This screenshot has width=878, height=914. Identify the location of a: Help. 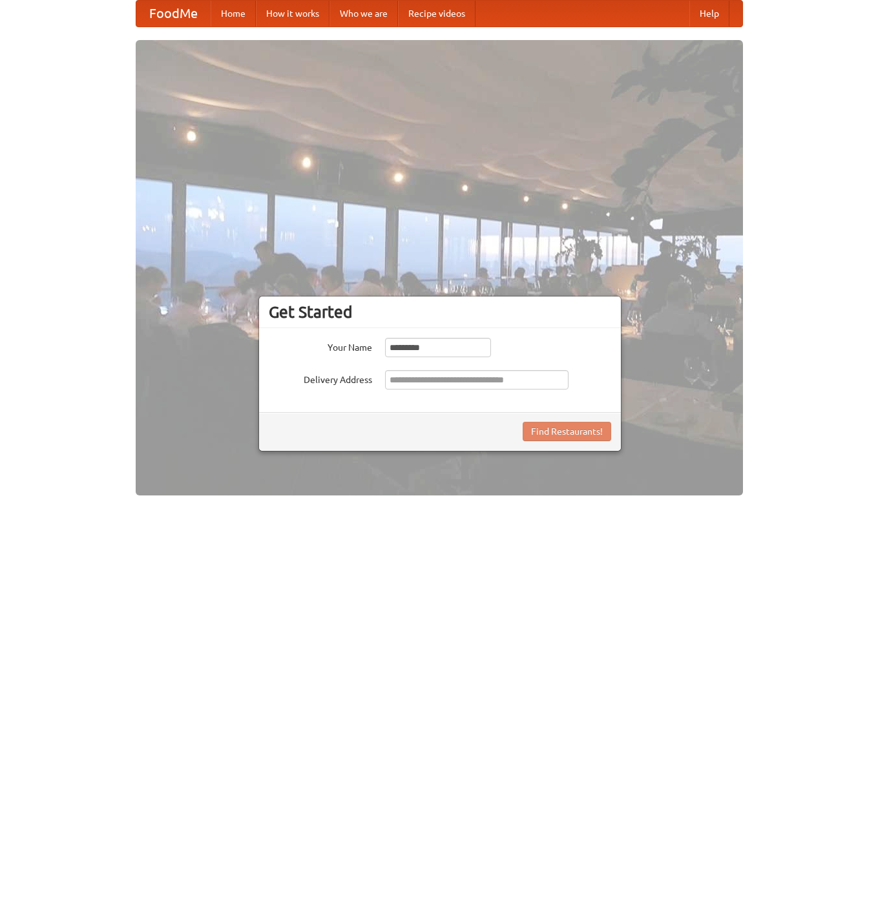
(709, 14).